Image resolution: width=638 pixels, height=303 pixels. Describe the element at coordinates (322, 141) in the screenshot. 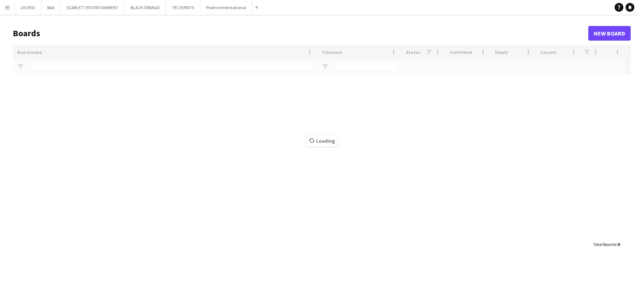

I see `span: Loading` at that location.